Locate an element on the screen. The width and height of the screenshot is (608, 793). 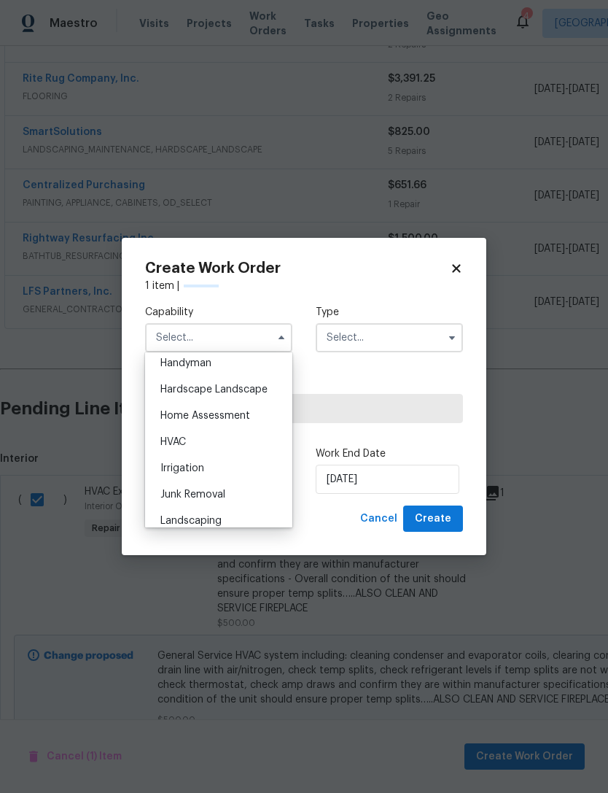
h2: Create Work Order is located at coordinates (298, 268).